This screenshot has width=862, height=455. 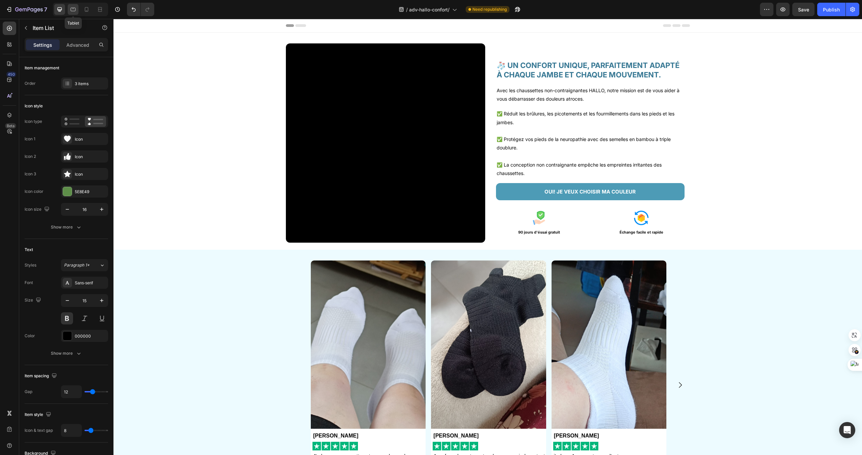 What do you see at coordinates (41, 376) in the screenshot?
I see `div: Item spacing` at bounding box center [41, 376].